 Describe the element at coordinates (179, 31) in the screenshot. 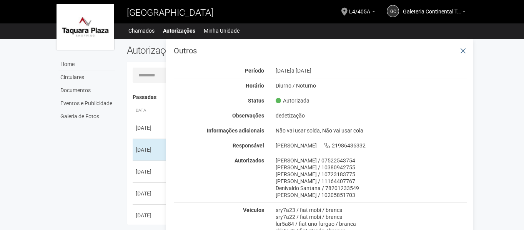

I see `a: Autorizações` at that location.